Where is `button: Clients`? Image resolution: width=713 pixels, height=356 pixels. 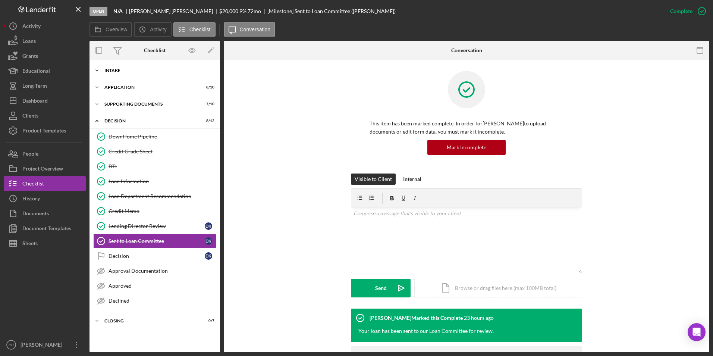 button: Clients is located at coordinates (45, 116).